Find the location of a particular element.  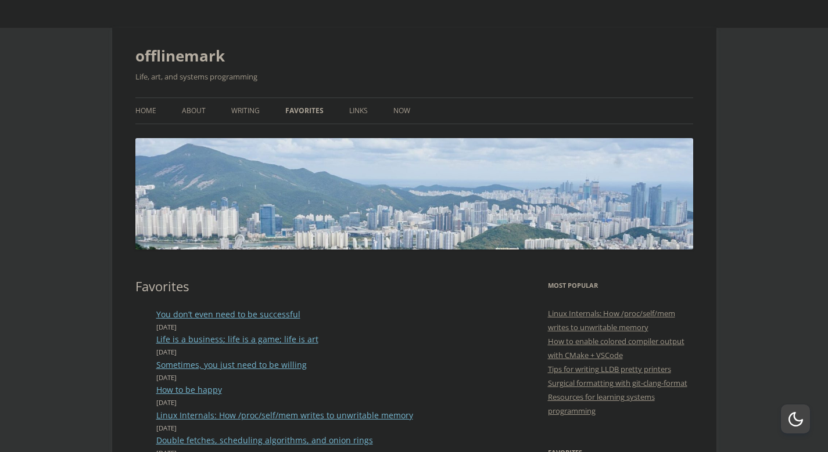

a: Life is a business; life is a game; life is art is located at coordinates (237, 339).